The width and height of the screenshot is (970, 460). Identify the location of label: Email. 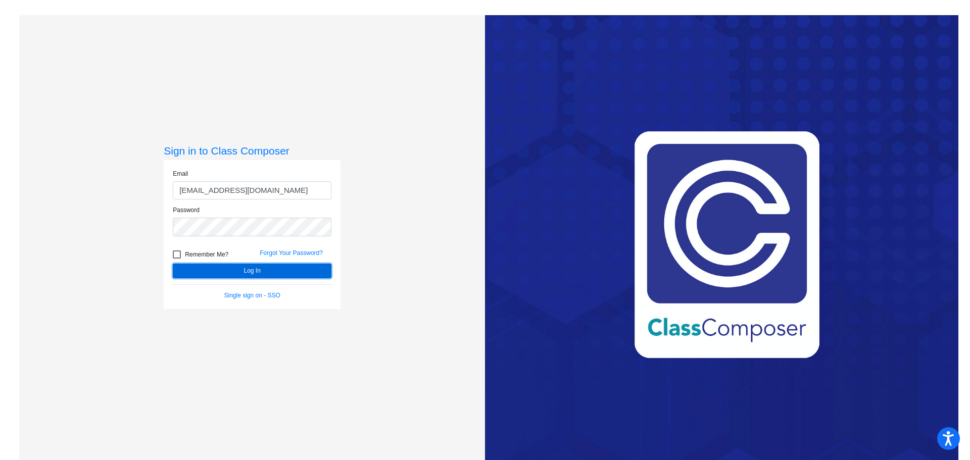
(180, 174).